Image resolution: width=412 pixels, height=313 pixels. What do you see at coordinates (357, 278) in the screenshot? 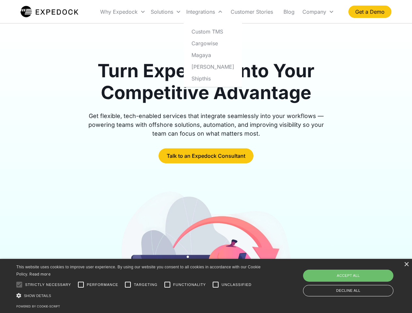
I see `div: Chat Widget` at bounding box center [357, 278].